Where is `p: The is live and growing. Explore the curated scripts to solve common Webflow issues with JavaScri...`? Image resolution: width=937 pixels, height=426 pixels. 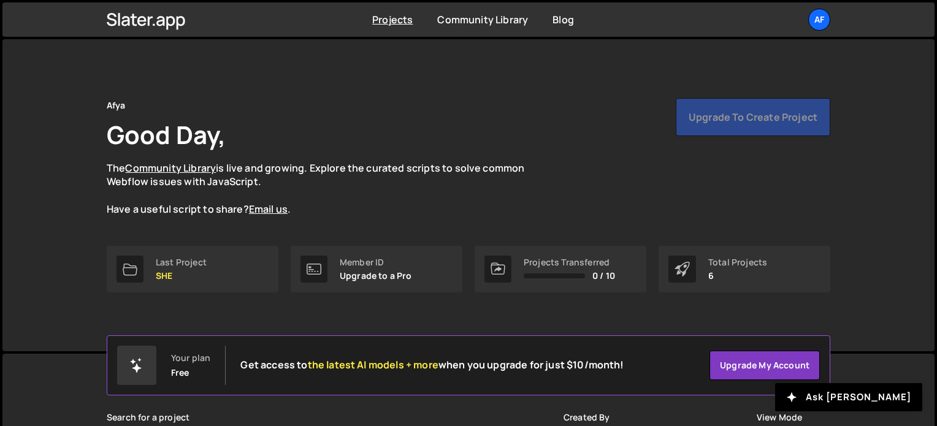 p: The is live and growing. Explore the curated scripts to solve common Webflow issues with JavaScri... is located at coordinates (327, 189).